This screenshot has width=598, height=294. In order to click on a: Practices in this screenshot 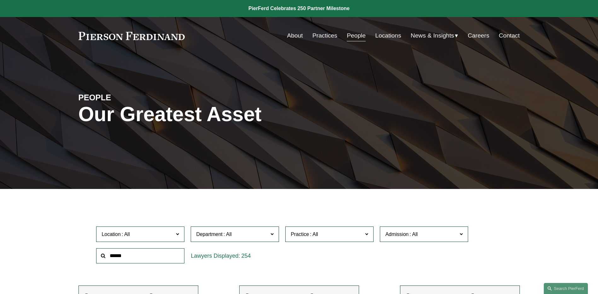, I will do `click(325, 36)`.